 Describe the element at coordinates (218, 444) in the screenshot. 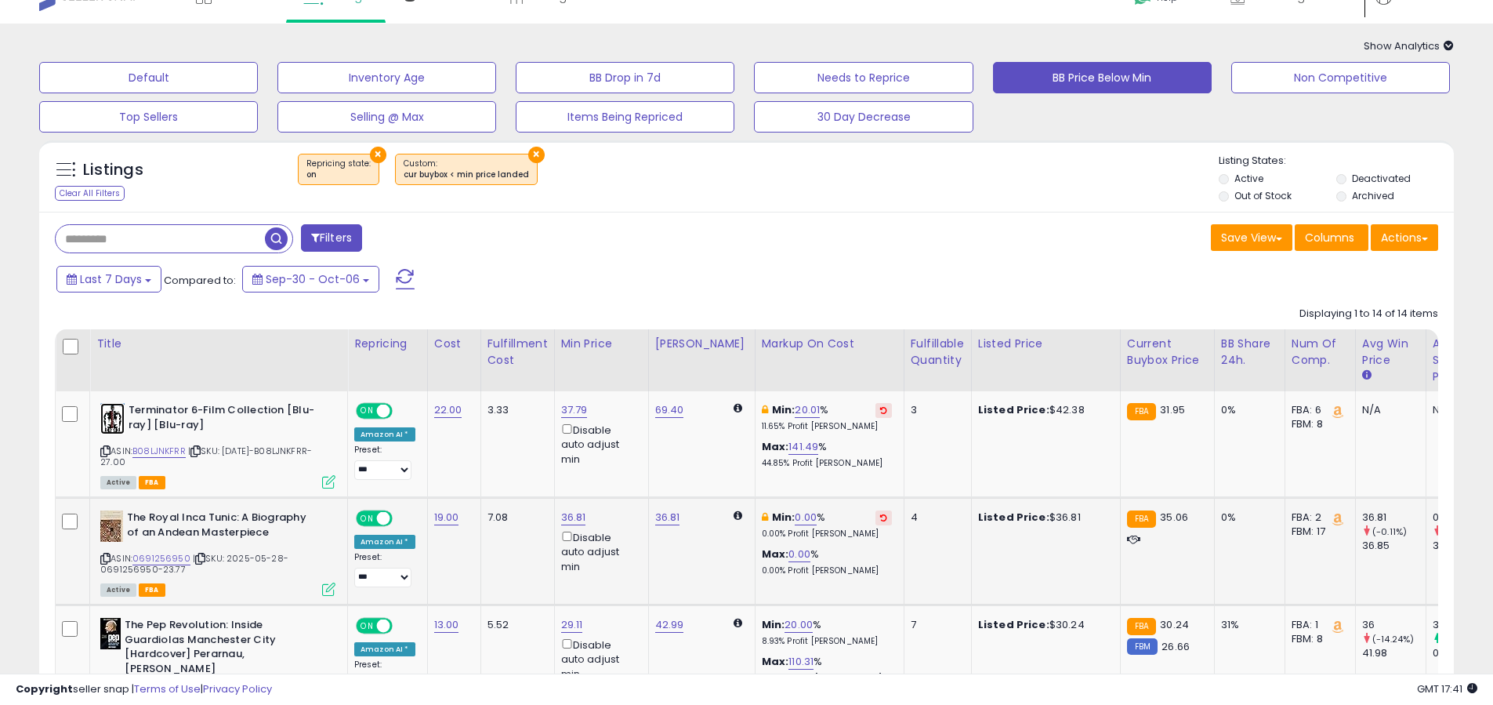

I see `div: ASIN:` at that location.